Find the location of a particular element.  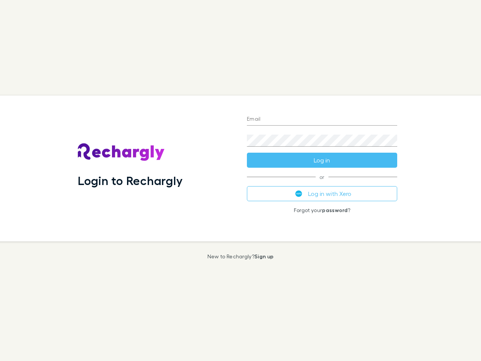

img: Xero's logo is located at coordinates (299, 194).